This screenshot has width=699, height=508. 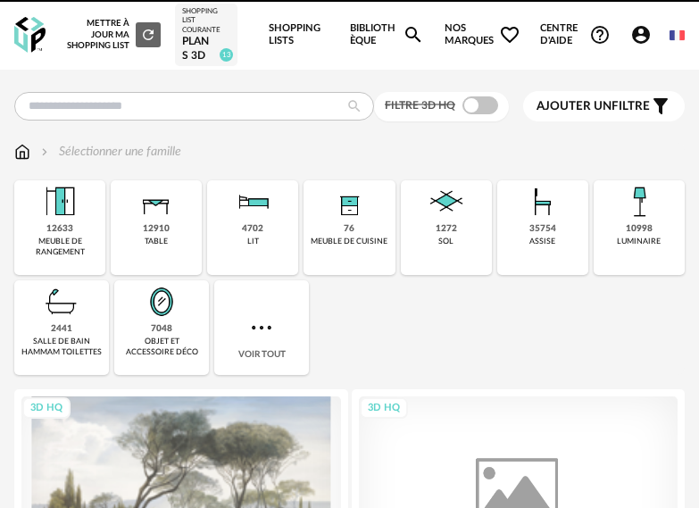 What do you see at coordinates (446, 228) in the screenshot?
I see `div: 1272` at bounding box center [446, 228].